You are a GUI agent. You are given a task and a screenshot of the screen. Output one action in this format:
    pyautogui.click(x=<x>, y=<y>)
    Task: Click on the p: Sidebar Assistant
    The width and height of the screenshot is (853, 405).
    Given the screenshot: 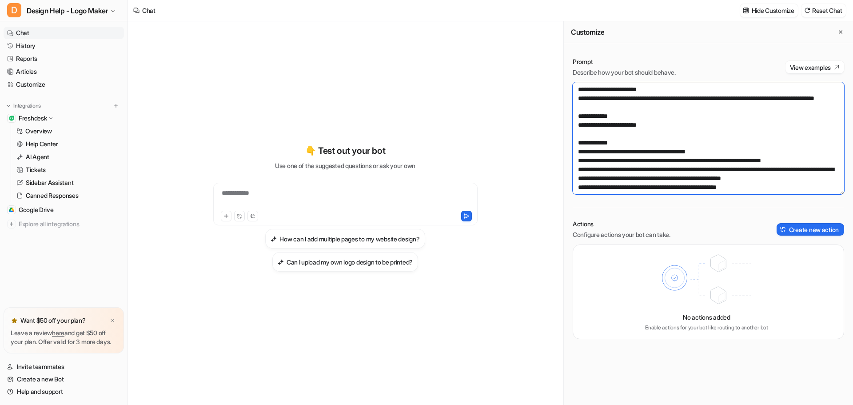 What is the action you would take?
    pyautogui.click(x=49, y=183)
    